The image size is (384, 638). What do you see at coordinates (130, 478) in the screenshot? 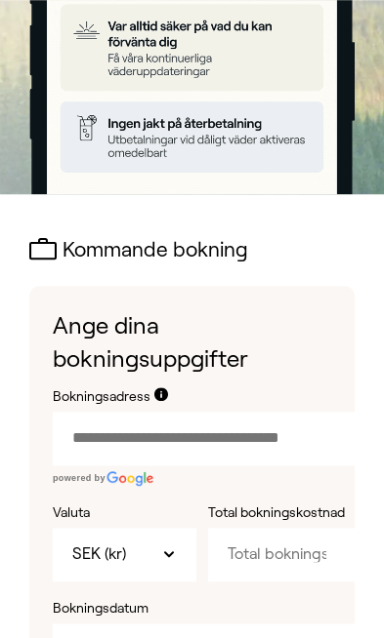
I see `img: Google logo` at bounding box center [130, 478].